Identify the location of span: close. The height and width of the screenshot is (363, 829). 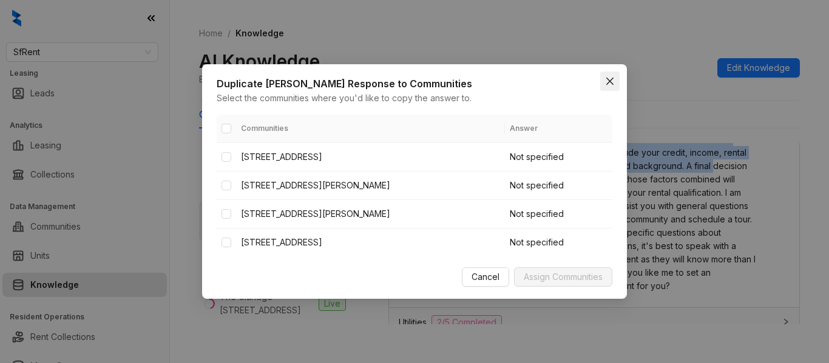
(610, 81).